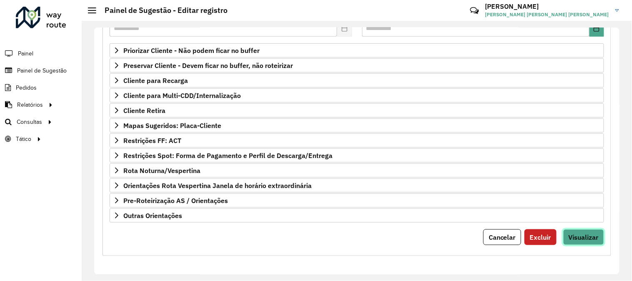 The height and width of the screenshot is (281, 632). What do you see at coordinates (357, 140) in the screenshot?
I see `a: Restrições FF: ACT` at bounding box center [357, 140].